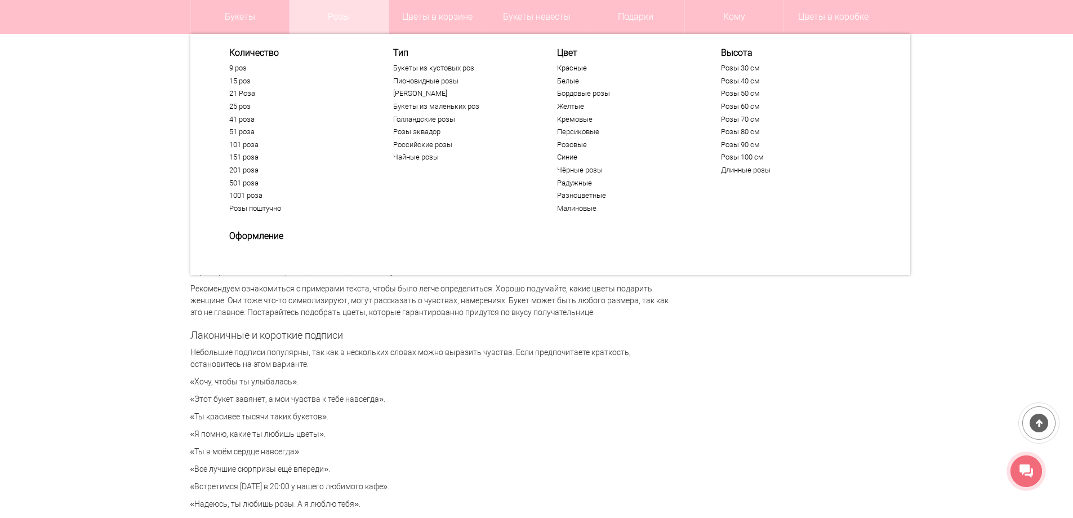  I want to click on a: Бордовые розы, so click(626, 94).